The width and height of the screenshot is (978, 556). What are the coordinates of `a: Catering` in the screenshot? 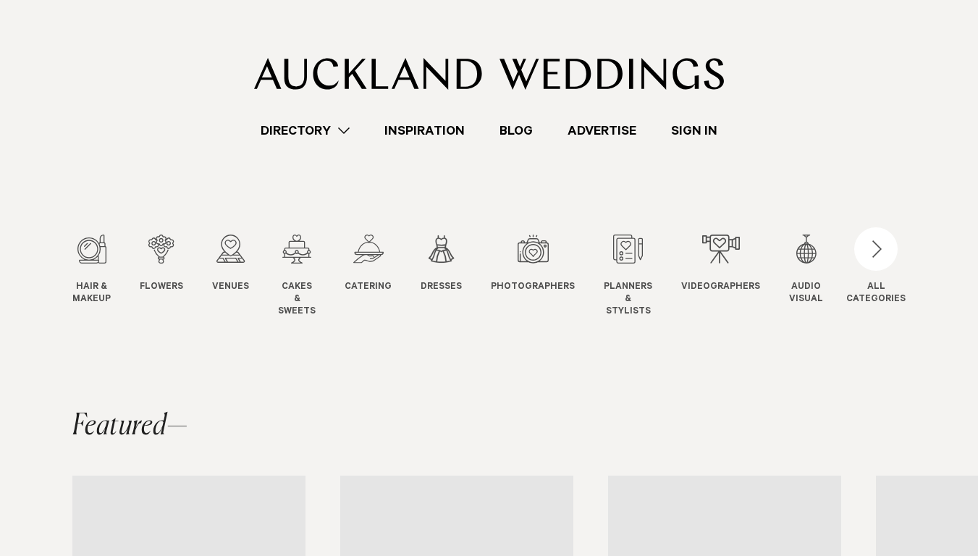 It's located at (368, 264).